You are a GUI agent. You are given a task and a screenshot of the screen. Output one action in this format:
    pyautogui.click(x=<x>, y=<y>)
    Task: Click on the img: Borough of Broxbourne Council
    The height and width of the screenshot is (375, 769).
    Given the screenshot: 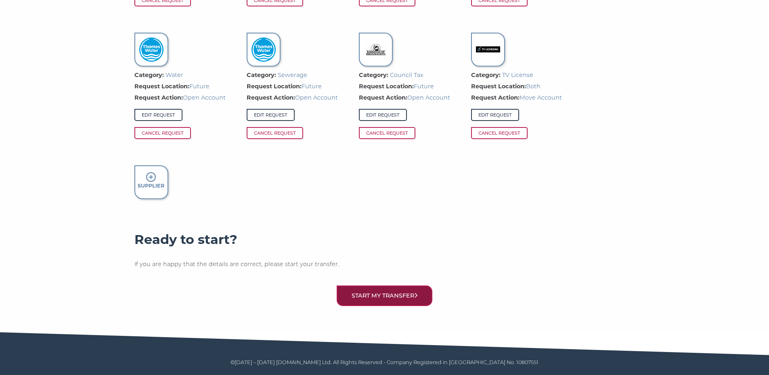 What is the action you would take?
    pyautogui.click(x=376, y=50)
    